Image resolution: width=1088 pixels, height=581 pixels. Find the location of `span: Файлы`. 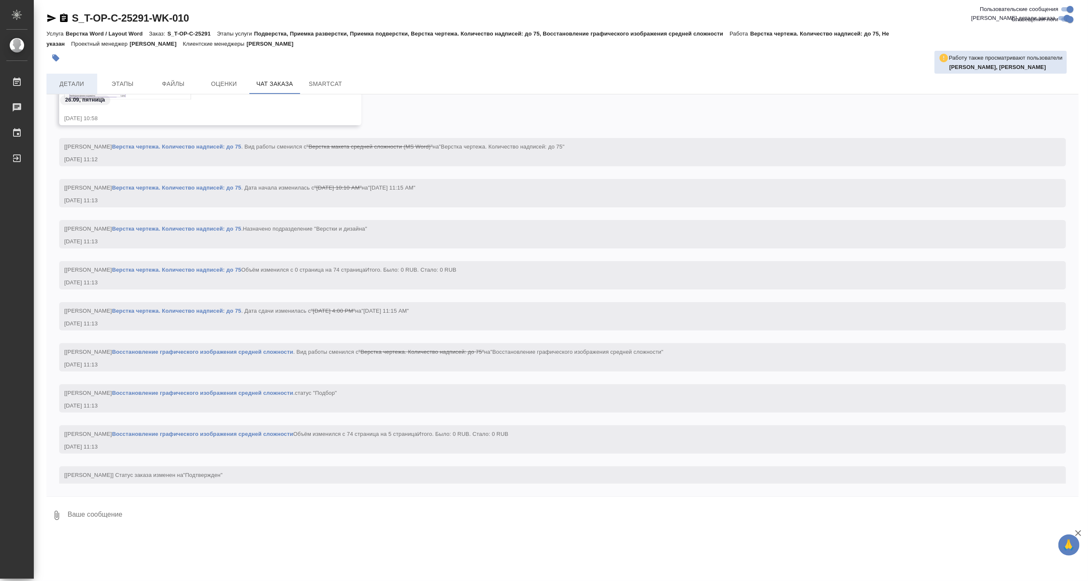

span: Файлы is located at coordinates (173, 84).